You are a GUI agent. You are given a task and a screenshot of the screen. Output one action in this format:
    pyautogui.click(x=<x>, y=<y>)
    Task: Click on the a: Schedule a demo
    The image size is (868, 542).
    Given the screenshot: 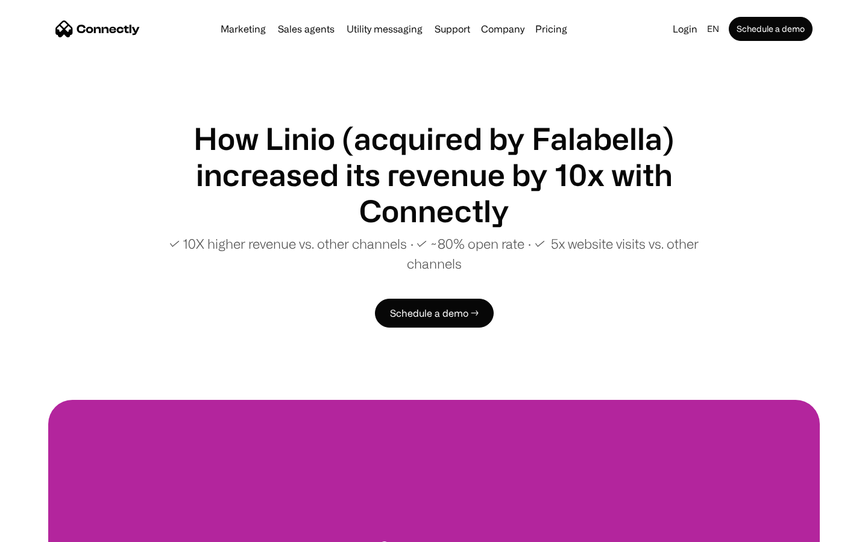 What is the action you would take?
    pyautogui.click(x=770, y=29)
    